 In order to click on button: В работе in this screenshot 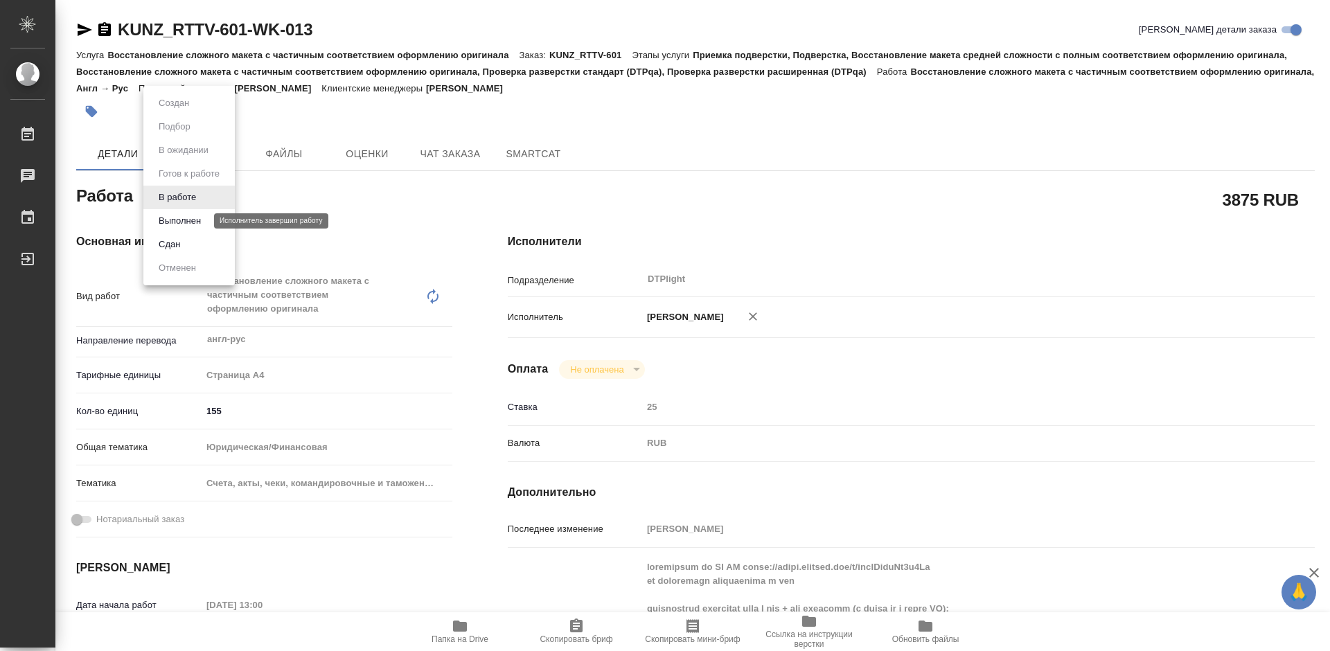, I will do `click(177, 197)`.